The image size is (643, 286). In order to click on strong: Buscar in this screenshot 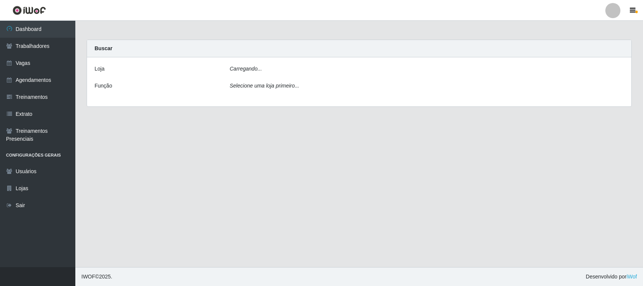, I will do `click(103, 48)`.